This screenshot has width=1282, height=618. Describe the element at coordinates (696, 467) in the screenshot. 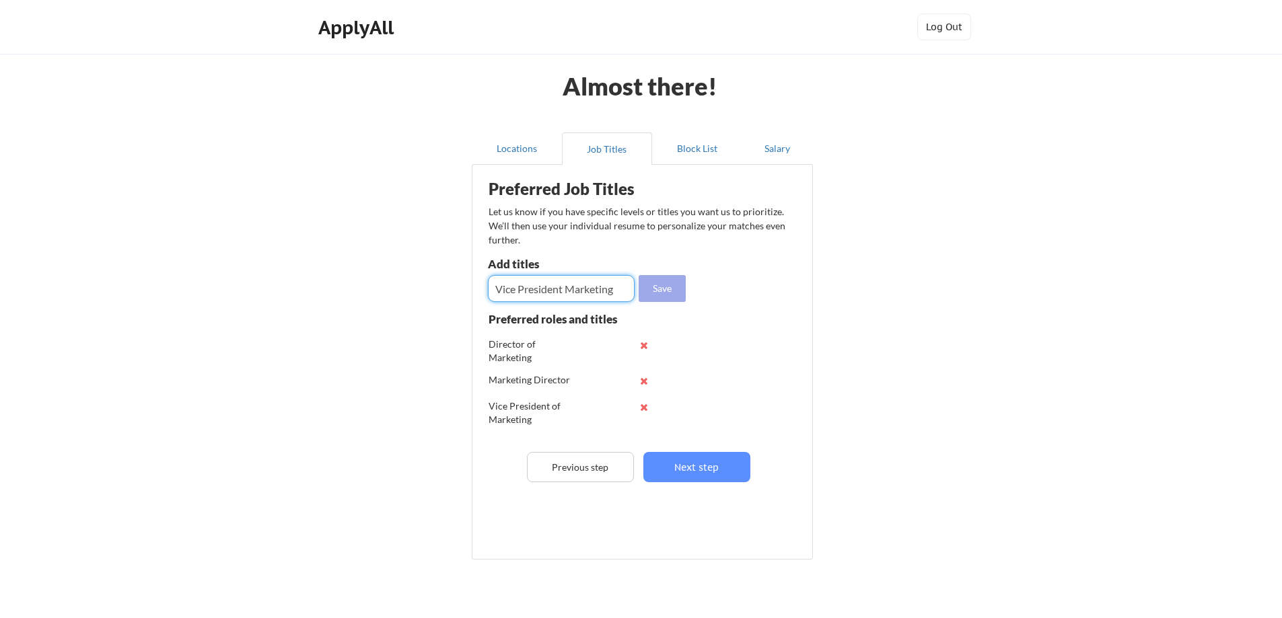

I see `button: Next step` at that location.